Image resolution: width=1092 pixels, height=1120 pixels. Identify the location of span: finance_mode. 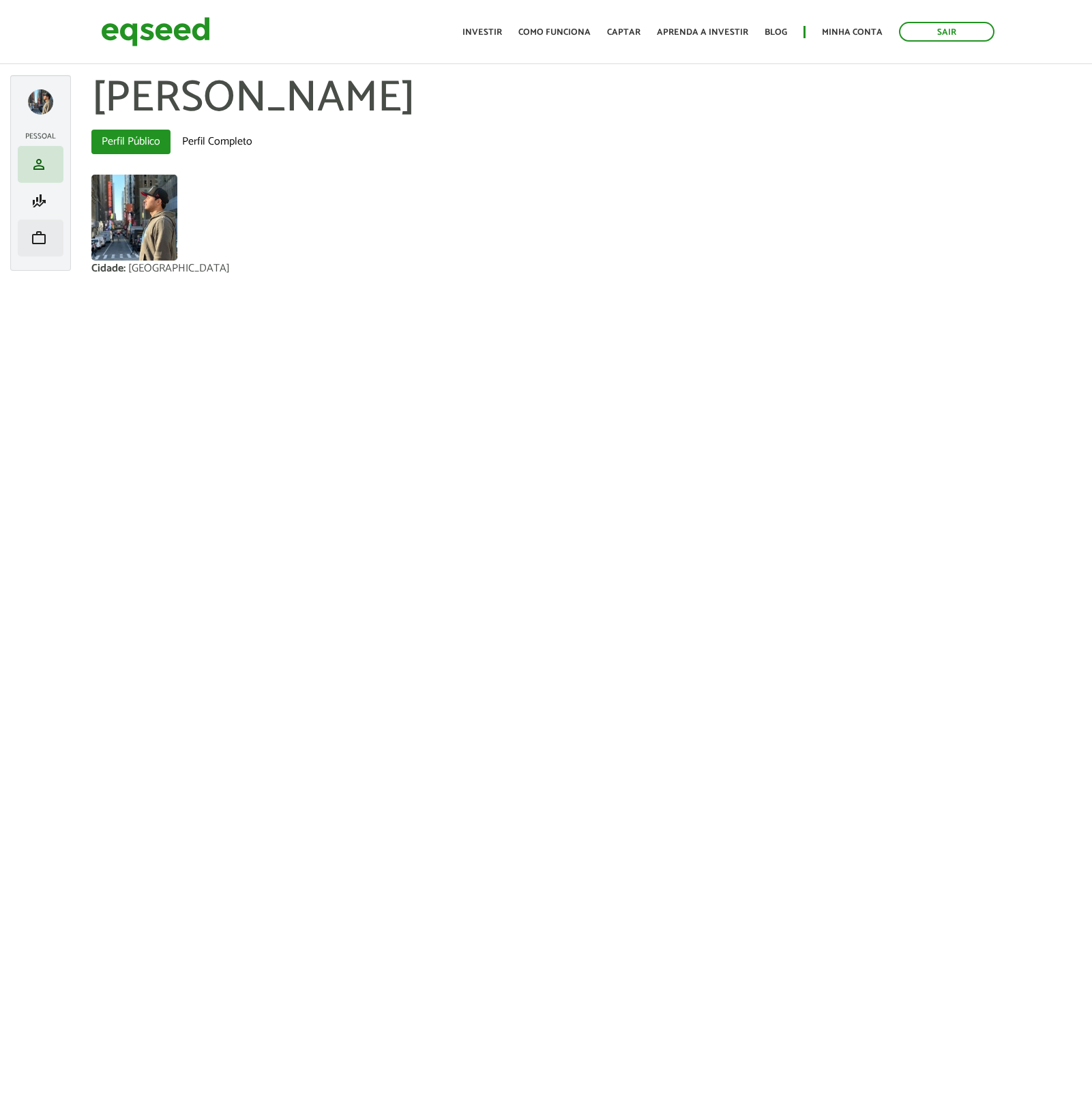
(39, 201).